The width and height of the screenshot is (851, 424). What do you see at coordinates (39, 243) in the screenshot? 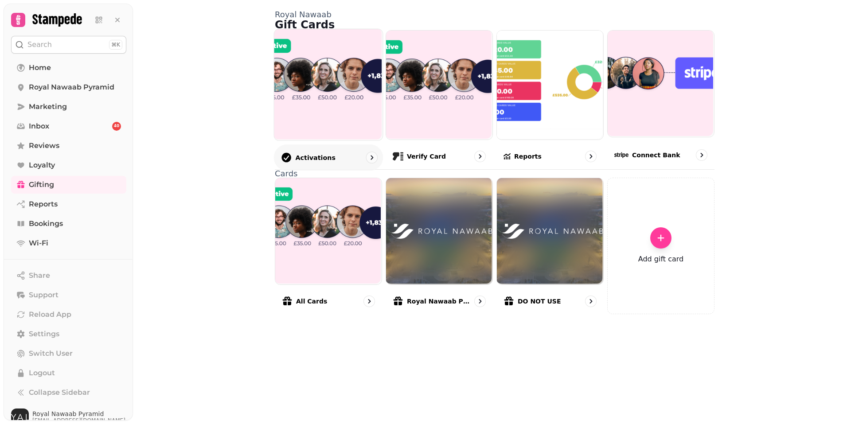
I see `span: Wi-Fi` at bounding box center [39, 243].